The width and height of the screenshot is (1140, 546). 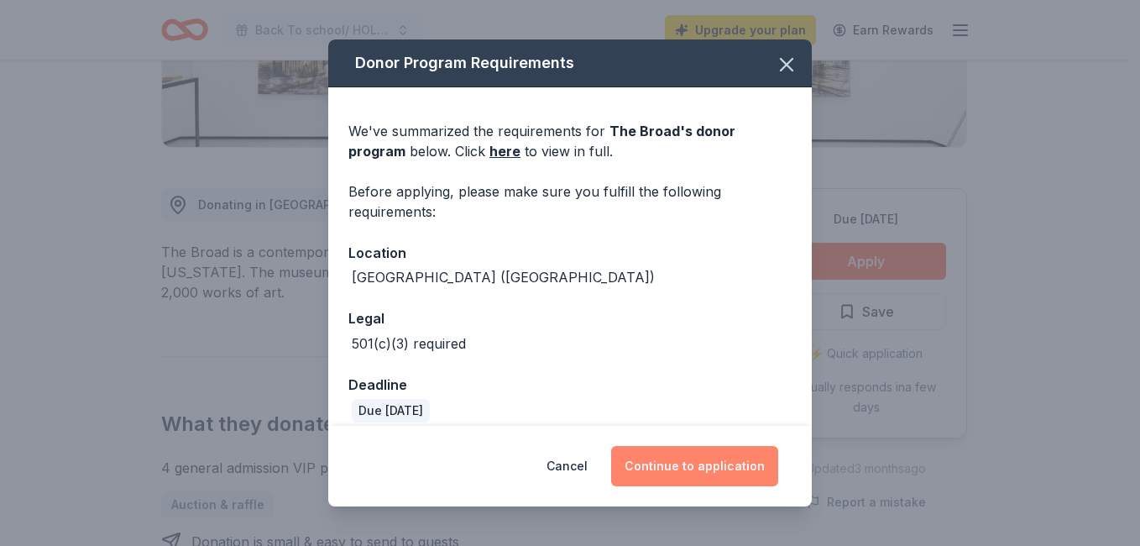 I want to click on div: Donor Program Requirements, so click(x=570, y=63).